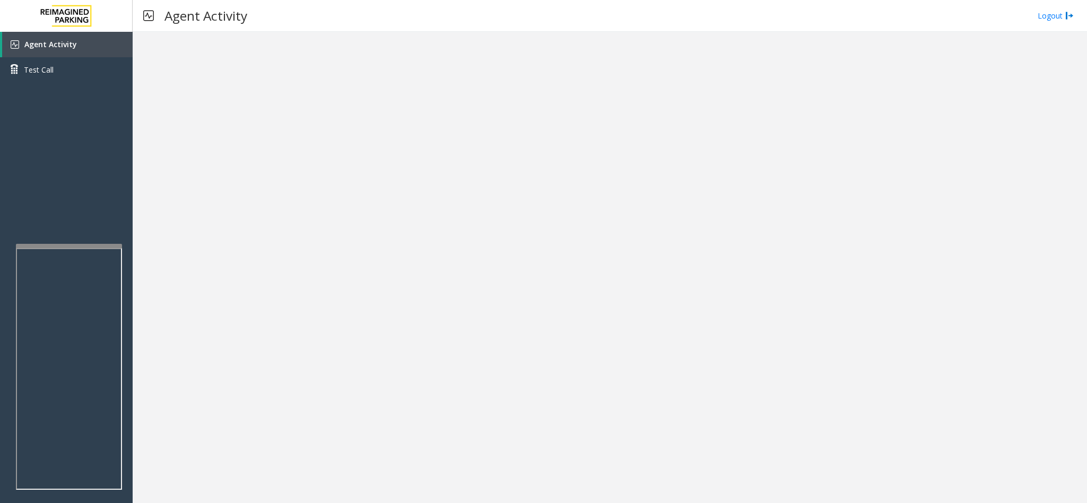 The height and width of the screenshot is (503, 1087). Describe the element at coordinates (67, 45) in the screenshot. I see `a: Agent Activity` at that location.